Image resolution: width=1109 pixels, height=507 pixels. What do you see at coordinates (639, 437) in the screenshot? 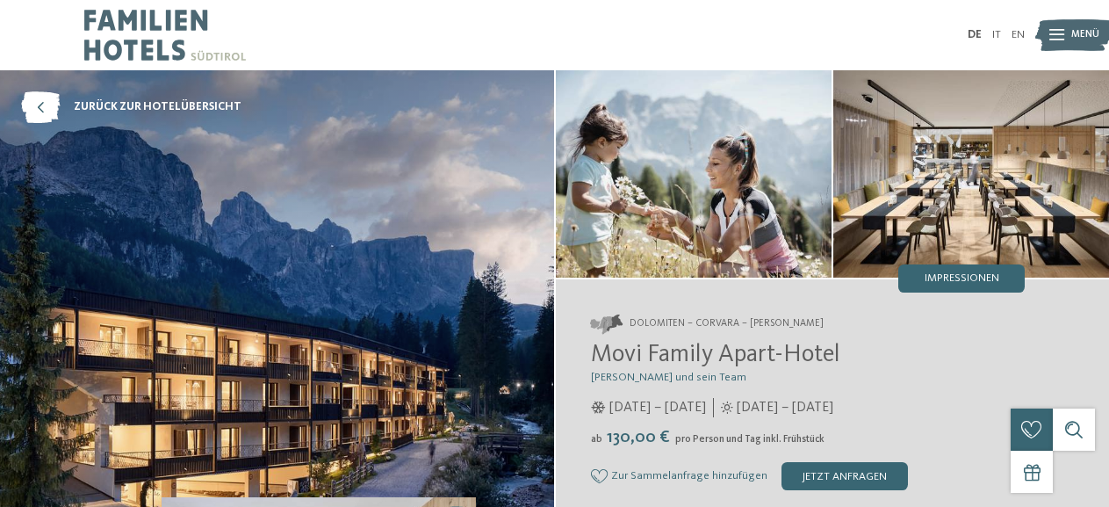
I see `span: 130,00 €` at bounding box center [639, 437].